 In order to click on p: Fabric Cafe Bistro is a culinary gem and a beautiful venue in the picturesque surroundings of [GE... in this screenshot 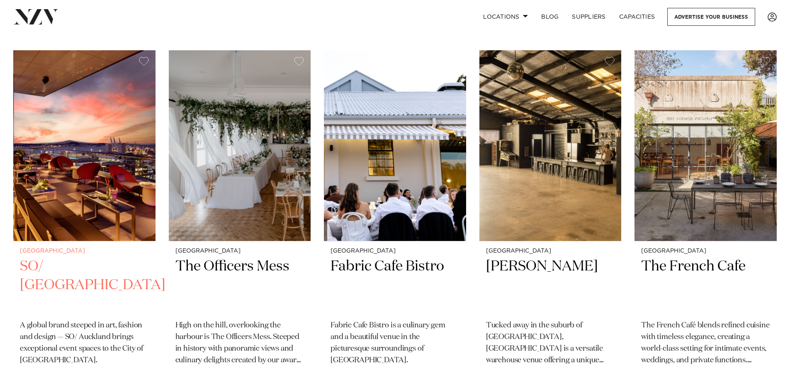, I will do `click(395, 343)`.